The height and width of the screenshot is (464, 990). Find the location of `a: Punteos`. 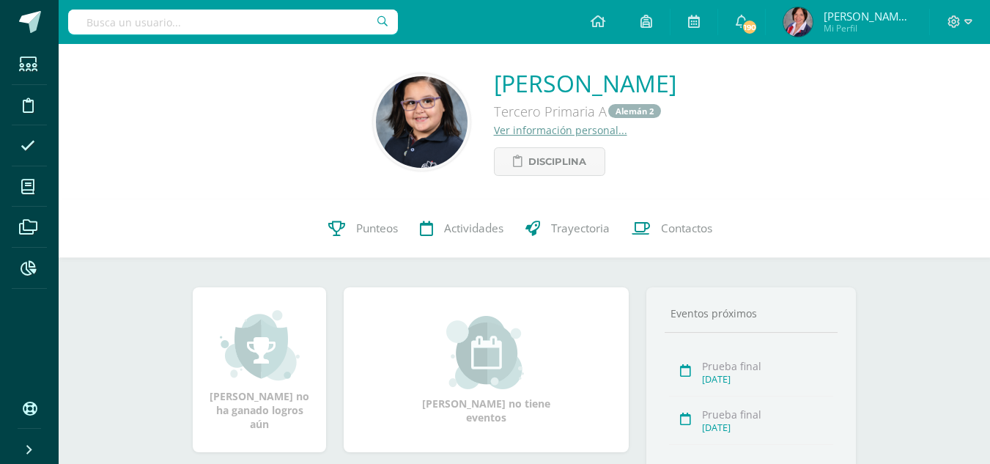

a: Punteos is located at coordinates (363, 229).